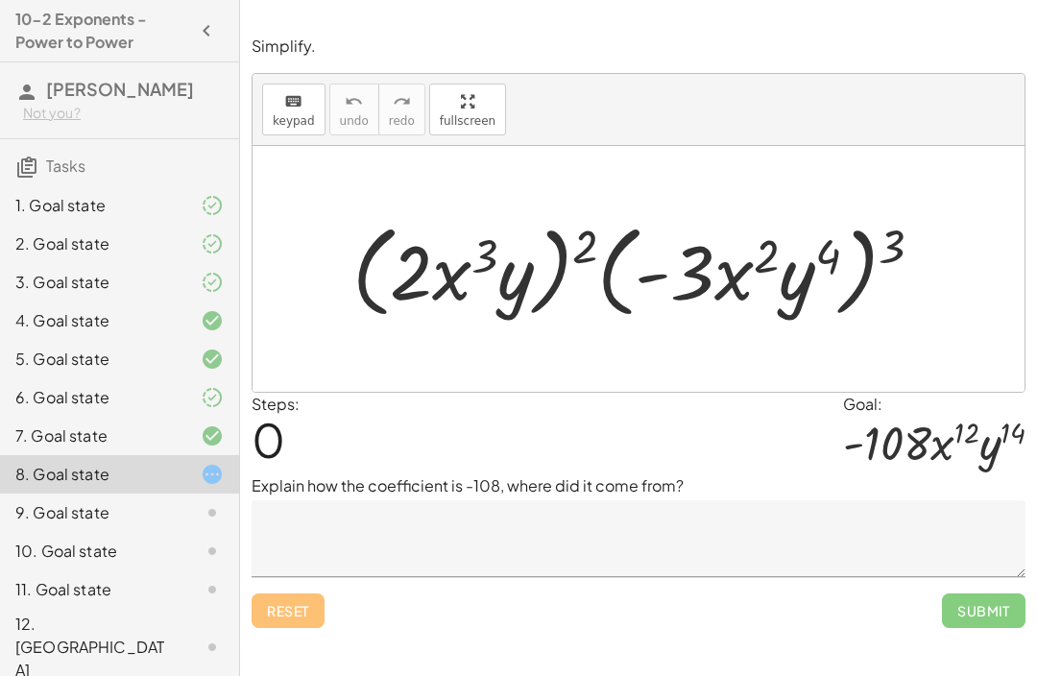 Image resolution: width=1037 pixels, height=676 pixels. I want to click on div: 6. Goal state, so click(92, 398).